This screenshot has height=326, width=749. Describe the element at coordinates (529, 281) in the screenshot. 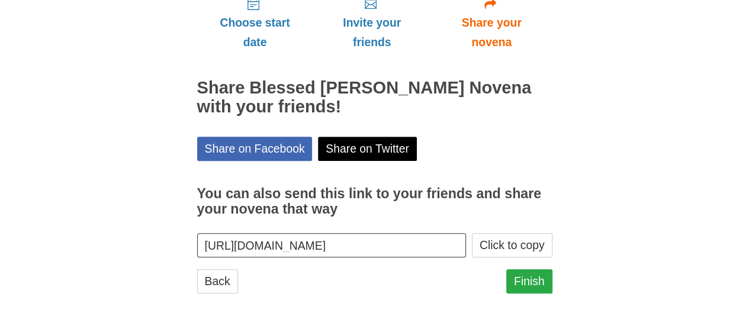

I see `a: Finish` at that location.